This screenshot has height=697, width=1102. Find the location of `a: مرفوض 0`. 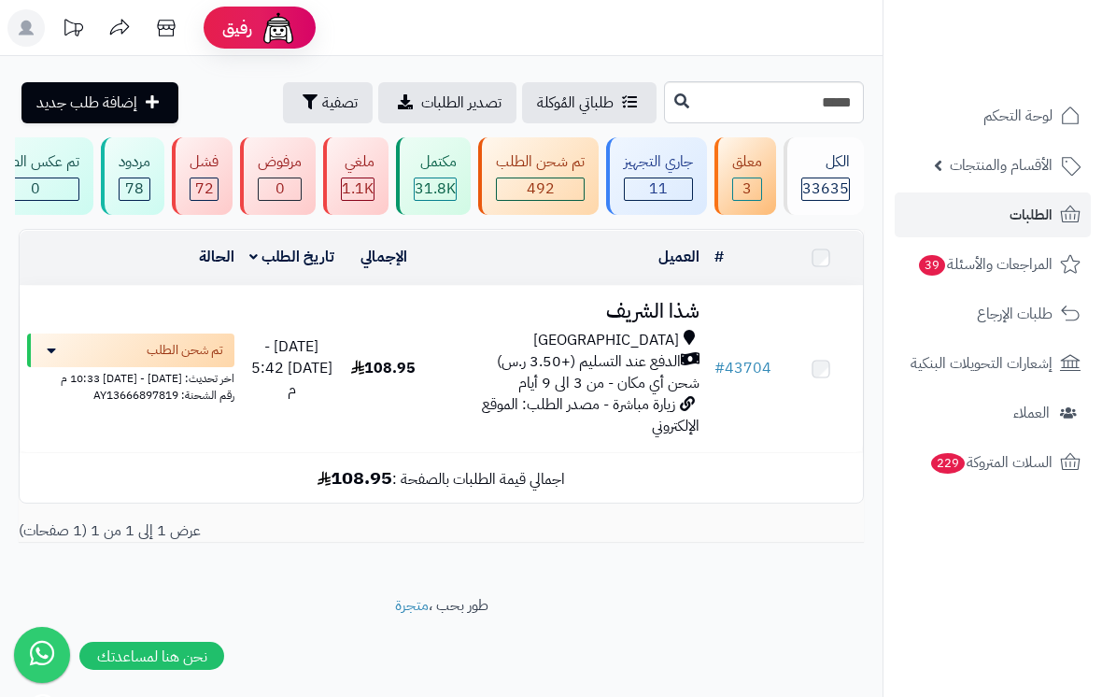

a: مرفوض 0 is located at coordinates (277, 176).